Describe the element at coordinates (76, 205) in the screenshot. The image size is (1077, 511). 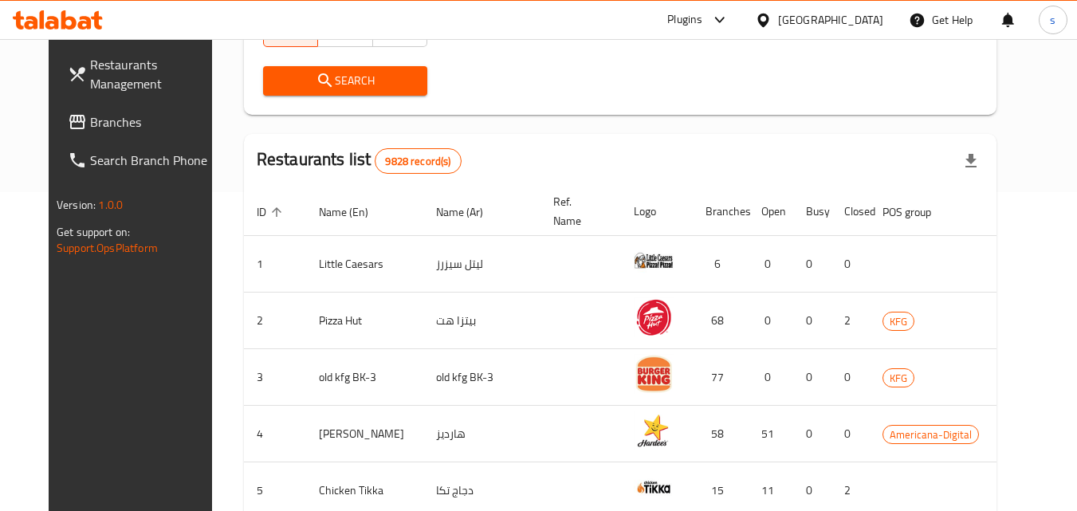
I see `span: Version:` at that location.